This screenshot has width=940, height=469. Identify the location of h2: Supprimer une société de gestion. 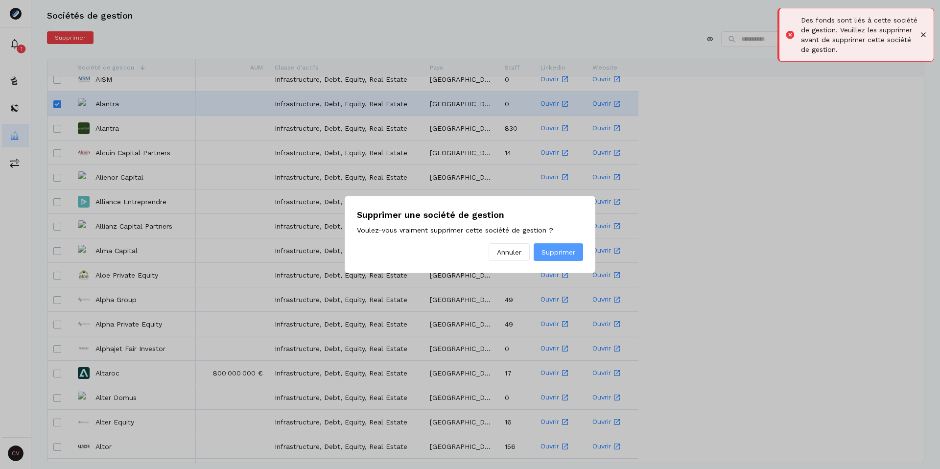
(470, 214).